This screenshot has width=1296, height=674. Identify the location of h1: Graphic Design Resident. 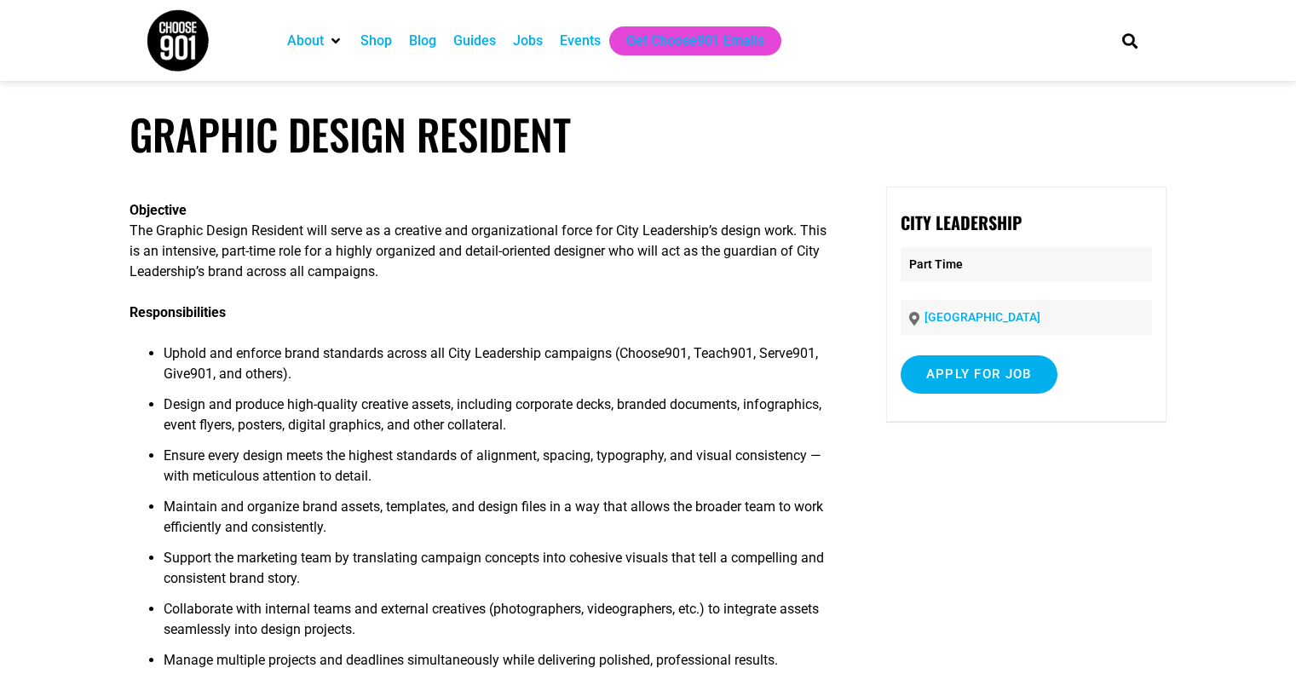
(647, 134).